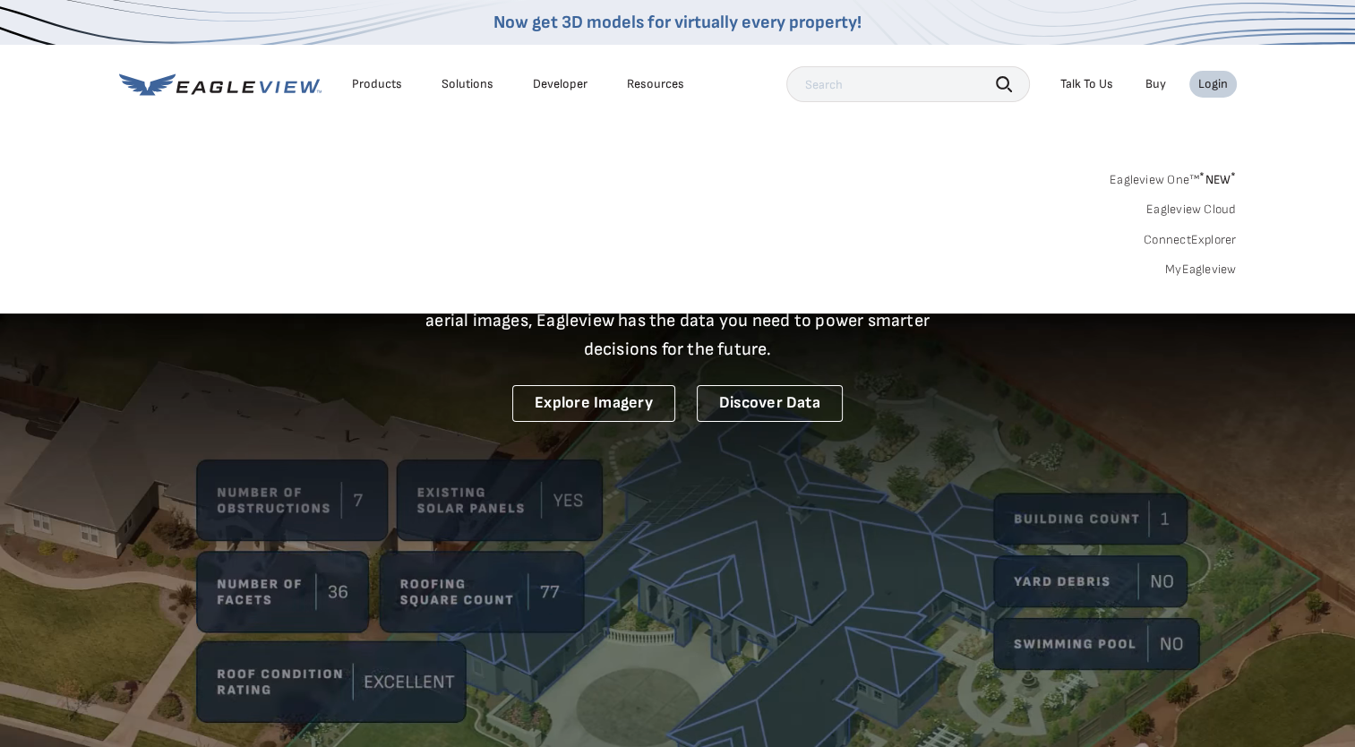  Describe the element at coordinates (908, 84) in the screenshot. I see `input: Search` at that location.